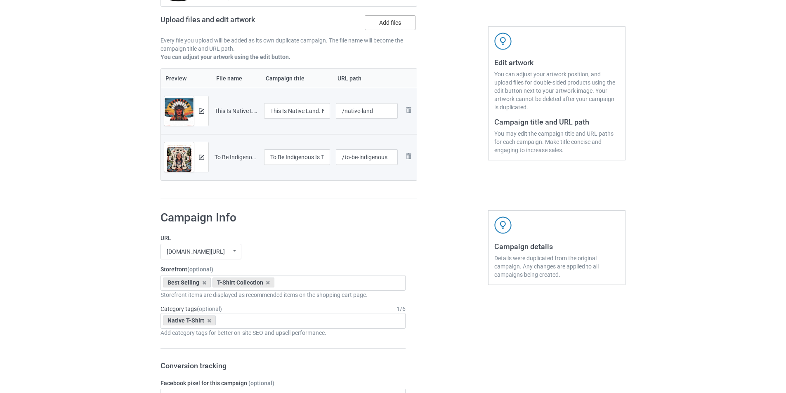 The width and height of the screenshot is (786, 393). What do you see at coordinates (367, 78) in the screenshot?
I see `th: URL path` at bounding box center [367, 78].